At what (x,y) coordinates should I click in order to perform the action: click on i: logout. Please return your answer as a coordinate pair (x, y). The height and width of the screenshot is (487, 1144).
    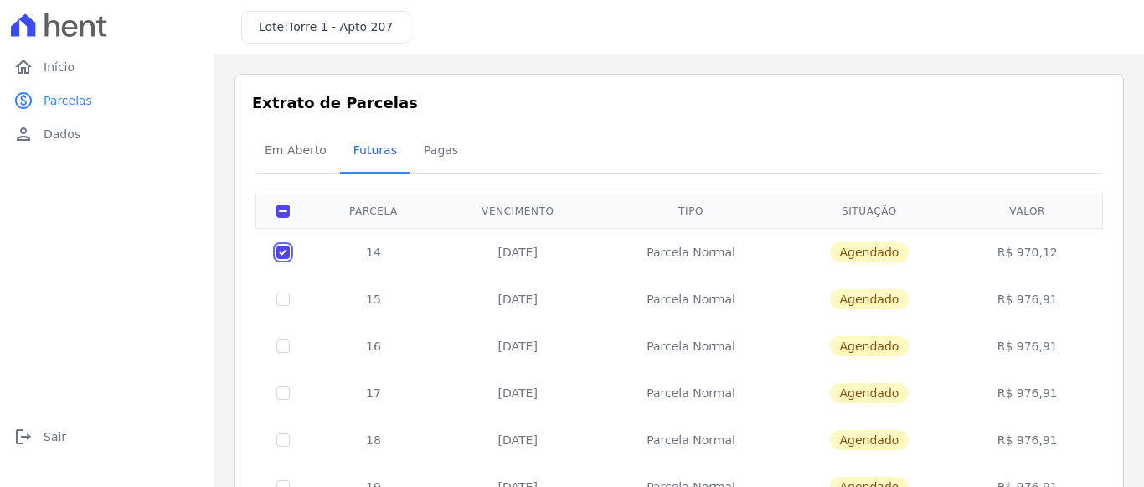
    Looking at the image, I should click on (23, 436).